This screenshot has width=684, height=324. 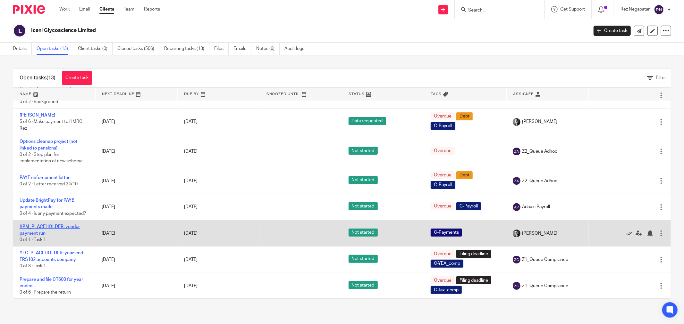 What do you see at coordinates (50, 230) in the screenshot?
I see `a: KPM_PLACEHOLDER: vendor payment run` at bounding box center [50, 230].